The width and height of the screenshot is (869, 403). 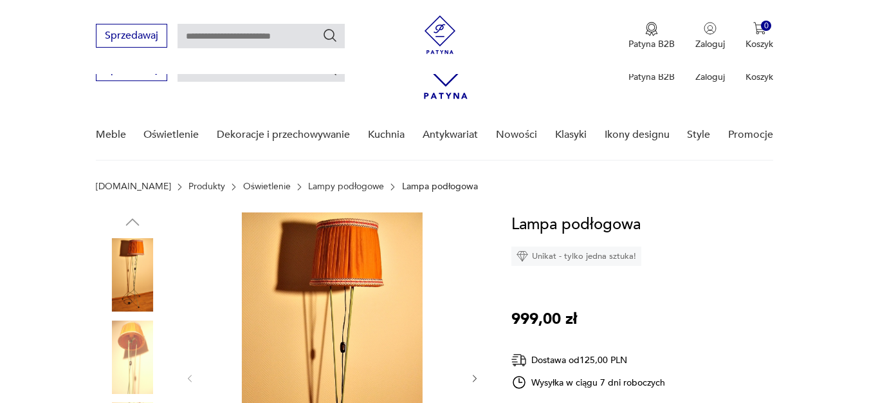 What do you see at coordinates (517, 134) in the screenshot?
I see `a: Nowości` at bounding box center [517, 134].